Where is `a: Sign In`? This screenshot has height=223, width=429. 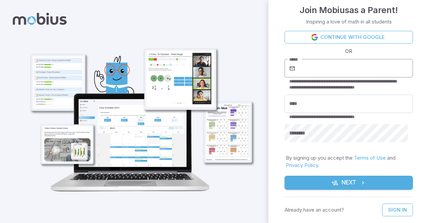 a: Sign In is located at coordinates (398, 210).